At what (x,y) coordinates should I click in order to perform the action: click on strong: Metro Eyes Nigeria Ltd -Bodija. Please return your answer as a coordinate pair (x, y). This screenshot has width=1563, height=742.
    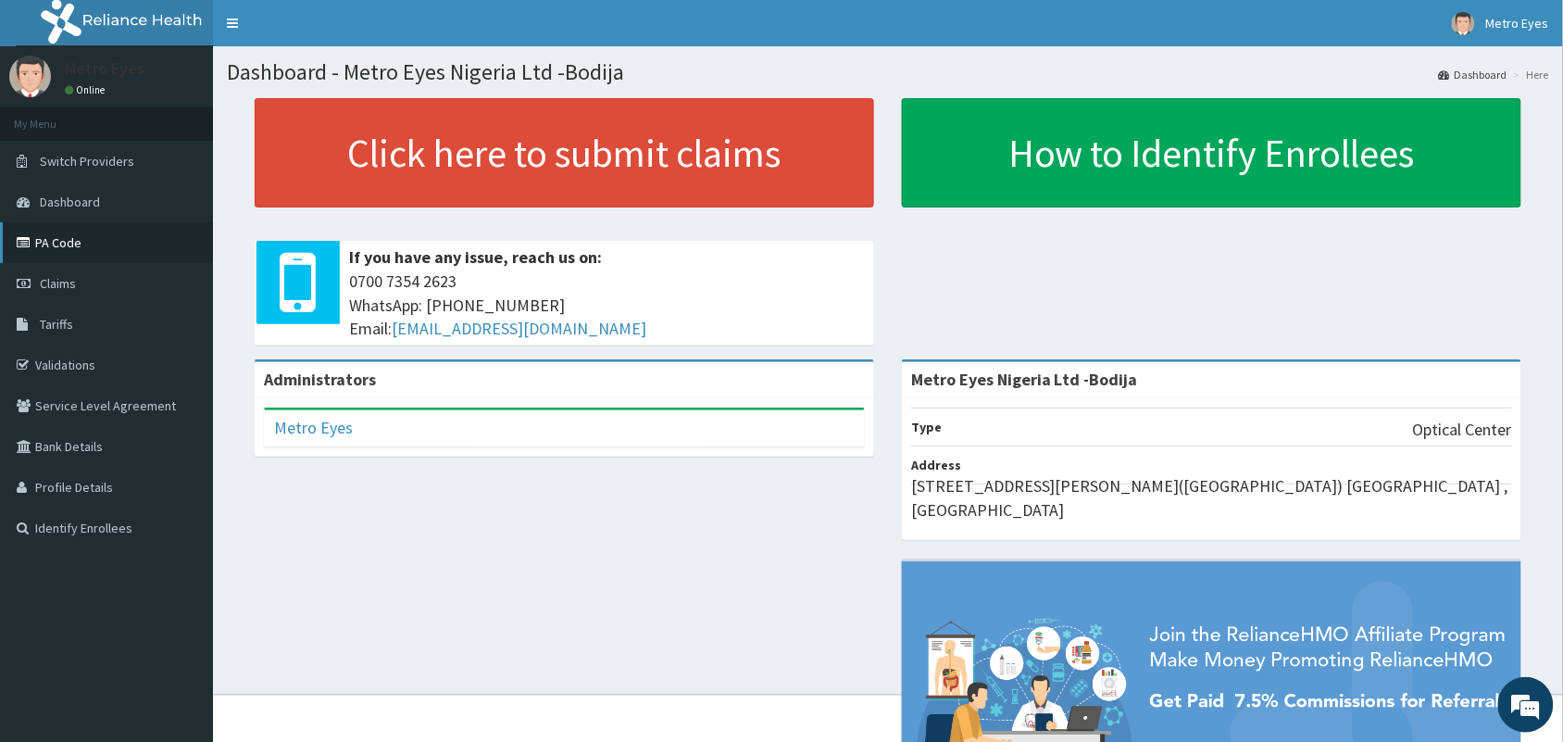
    Looking at the image, I should click on (1024, 379).